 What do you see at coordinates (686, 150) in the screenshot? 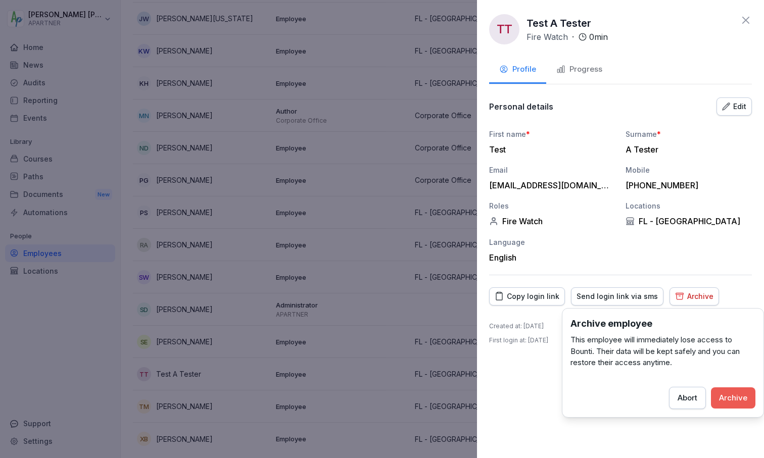
I see `div: A Tester` at bounding box center [686, 150].